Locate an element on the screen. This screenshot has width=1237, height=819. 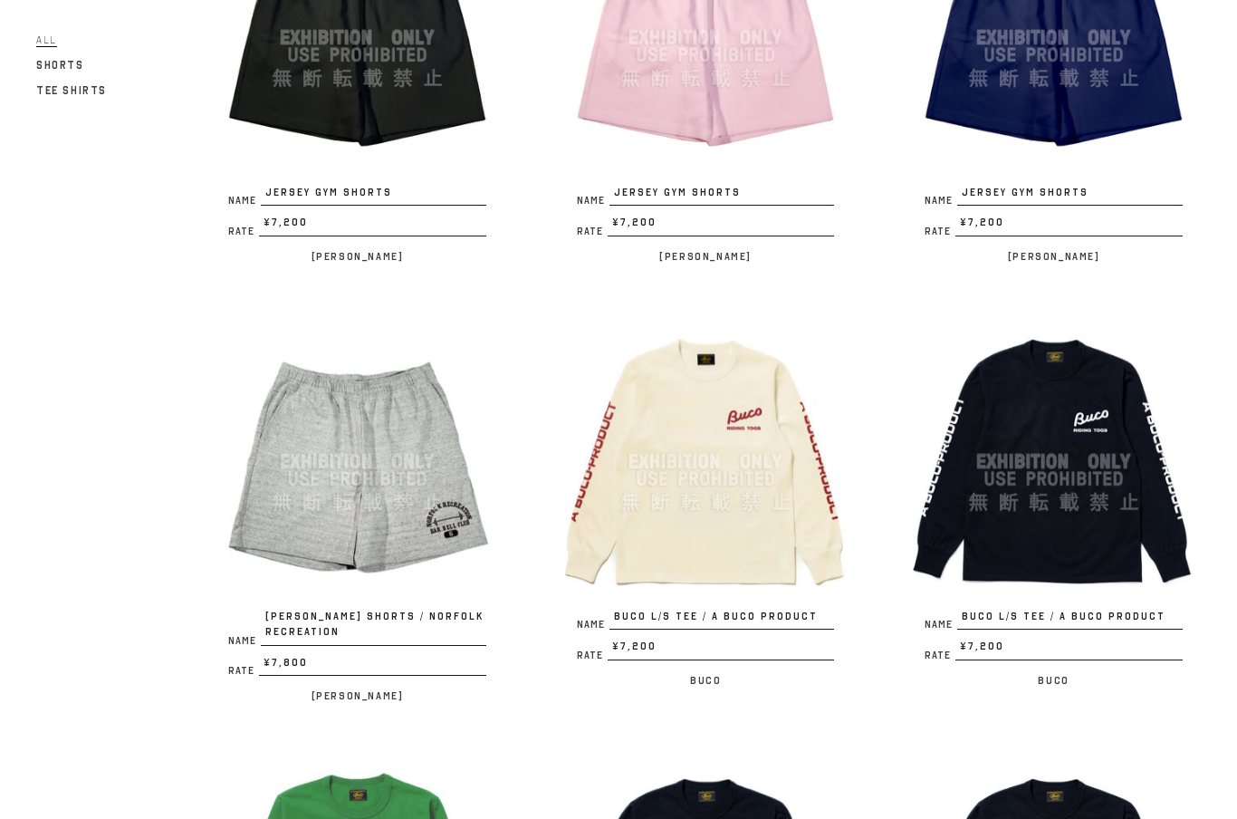
span: Tee Shirts is located at coordinates (72, 91).